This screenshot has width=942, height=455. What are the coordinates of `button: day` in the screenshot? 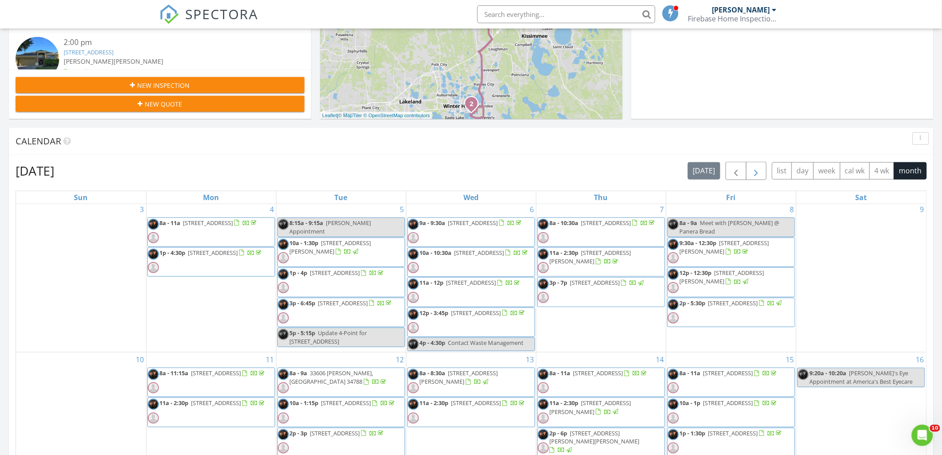 It's located at (803, 171).